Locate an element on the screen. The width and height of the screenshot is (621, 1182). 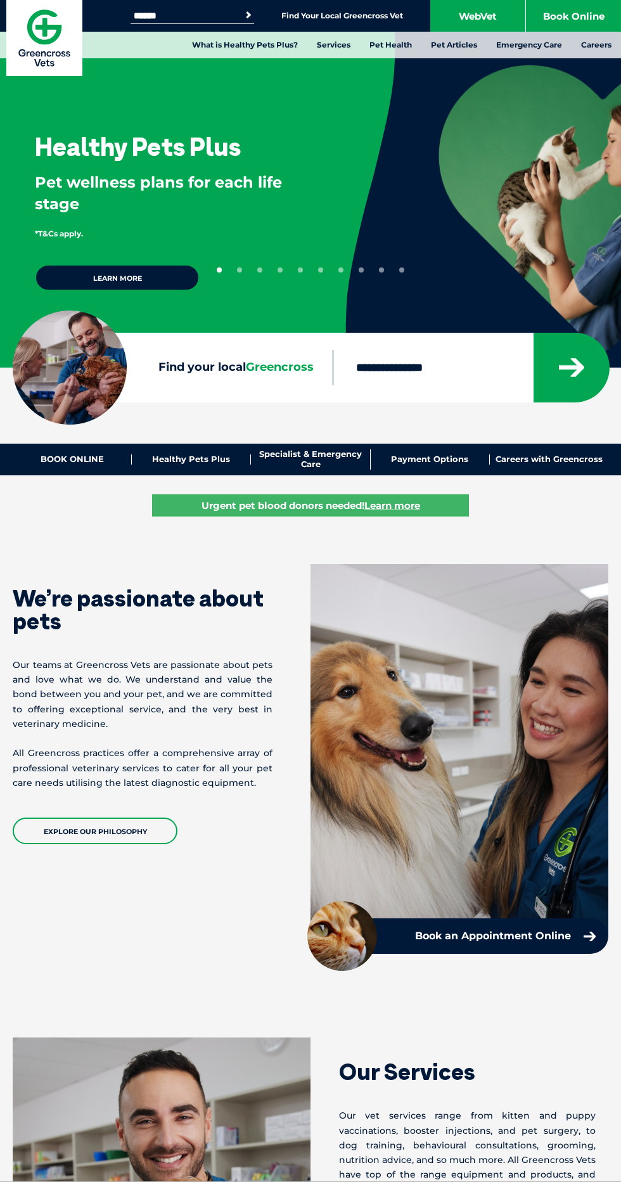
p: Our teams at Greencross Vets are passionate about pets and love what we do. We understand and val... is located at coordinates (143, 694).